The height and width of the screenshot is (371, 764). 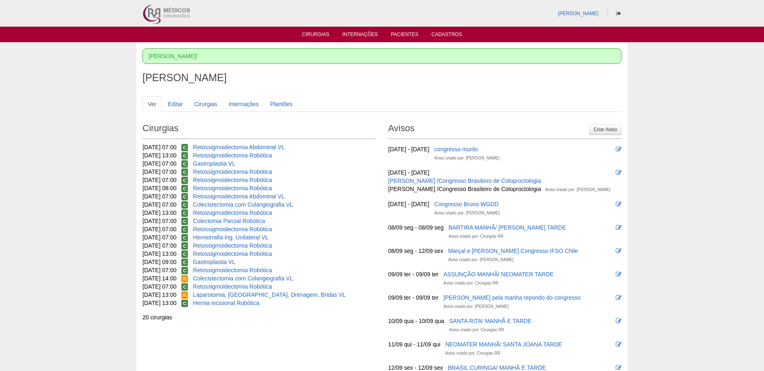 I want to click on div: 11/09 qui - 11/09 qui, so click(x=415, y=344).